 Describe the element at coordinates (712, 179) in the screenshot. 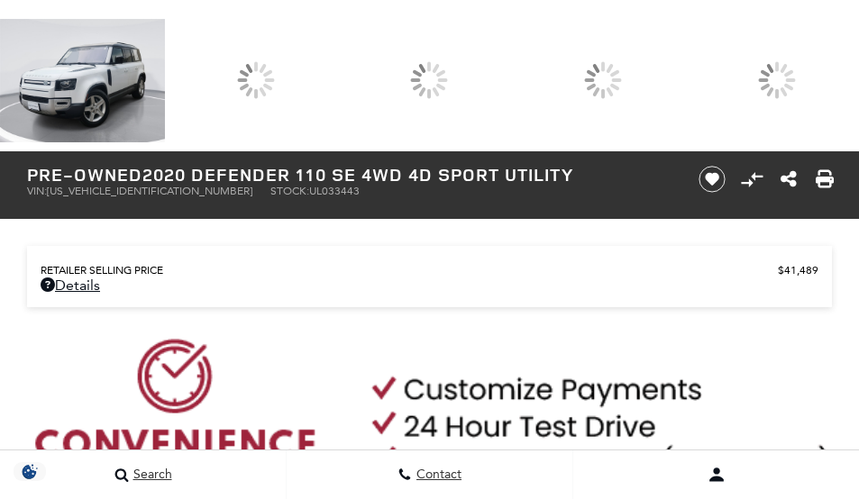

I see `button: Save vehicle` at that location.